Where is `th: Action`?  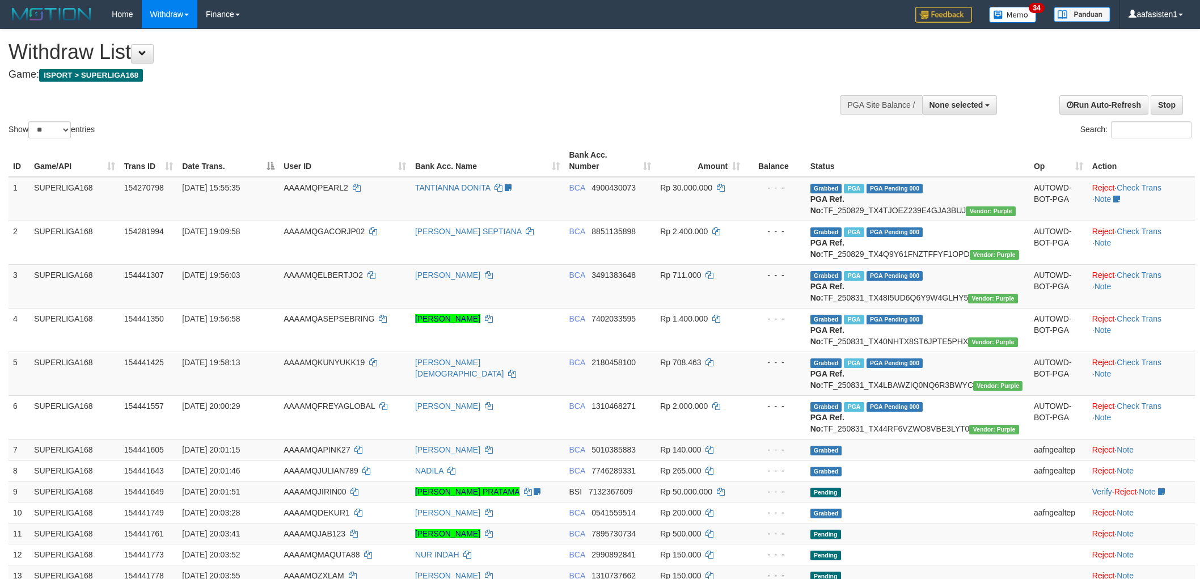
th: Action is located at coordinates (1141, 160).